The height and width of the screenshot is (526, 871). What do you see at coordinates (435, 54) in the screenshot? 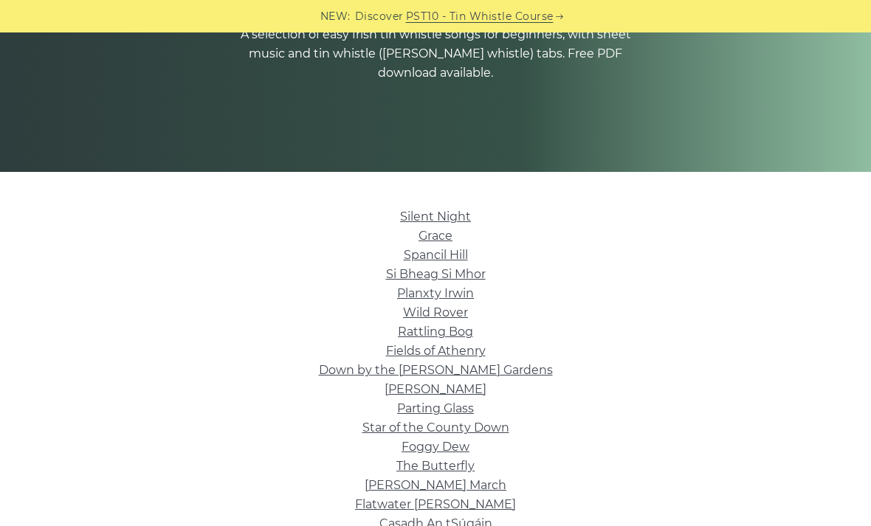
I see `p: A selection of easy Irish tin whistle songs for beginners, with sheet music and tin whistle ([PER...` at bounding box center [435, 54].